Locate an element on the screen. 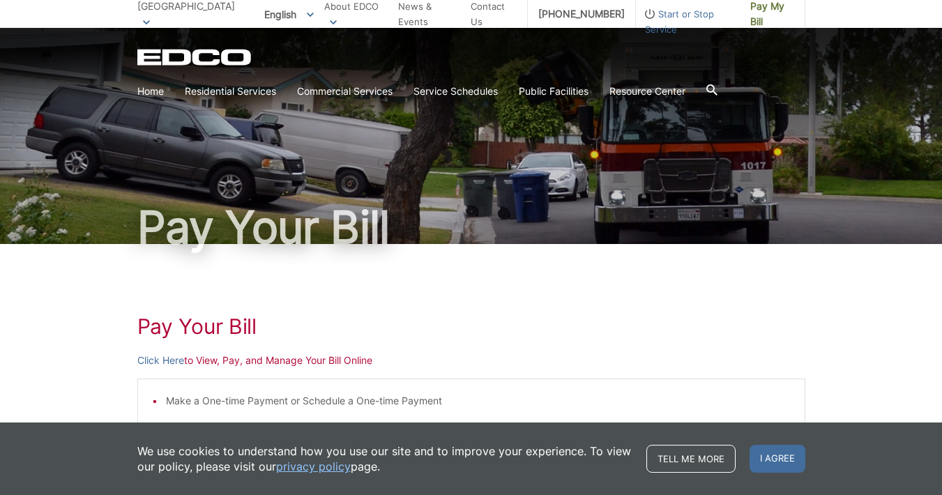 This screenshot has height=495, width=942. li: Set-up Auto-pay is located at coordinates (478, 427).